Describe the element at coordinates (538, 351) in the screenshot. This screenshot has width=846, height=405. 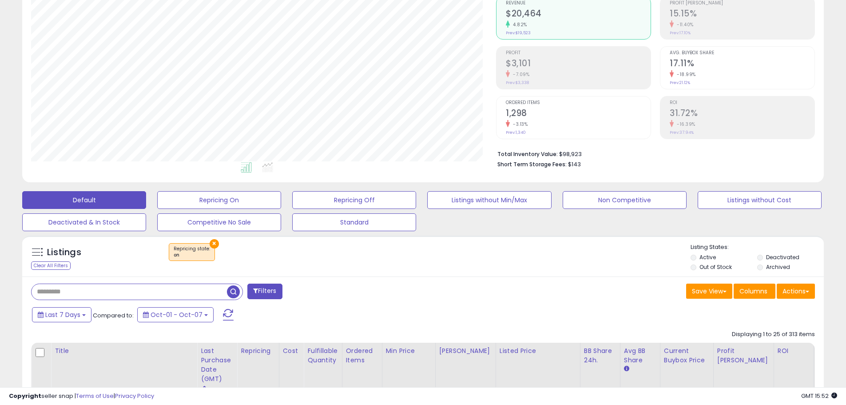
I see `div: Listed Price` at that location.